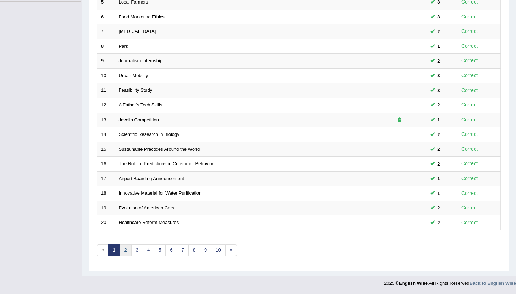  Describe the element at coordinates (137, 251) in the screenshot. I see `a: 3` at that location.